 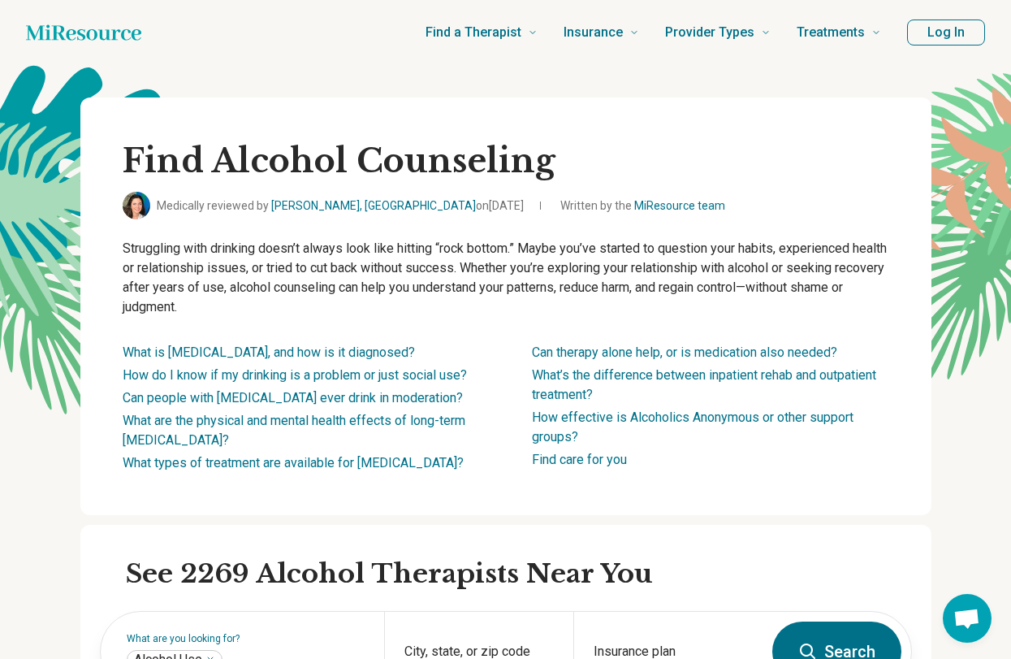 I want to click on span: Written by the, so click(x=643, y=206).